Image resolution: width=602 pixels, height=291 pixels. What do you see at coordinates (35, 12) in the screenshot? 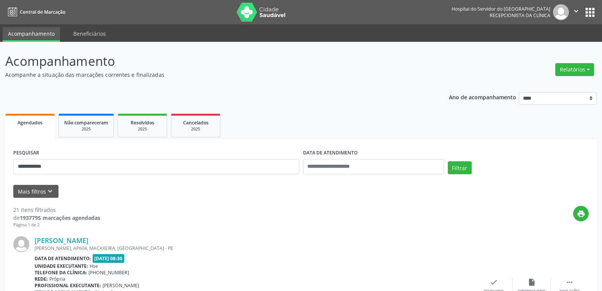
I see `a: Central de Marcação` at bounding box center [35, 12].